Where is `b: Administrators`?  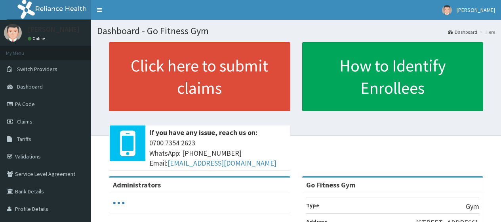
b: Administrators is located at coordinates (137, 184).